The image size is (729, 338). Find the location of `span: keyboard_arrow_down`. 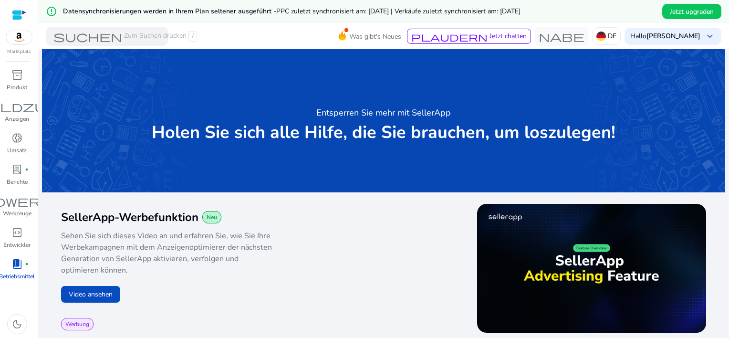

span: keyboard_arrow_down is located at coordinates (710, 36).